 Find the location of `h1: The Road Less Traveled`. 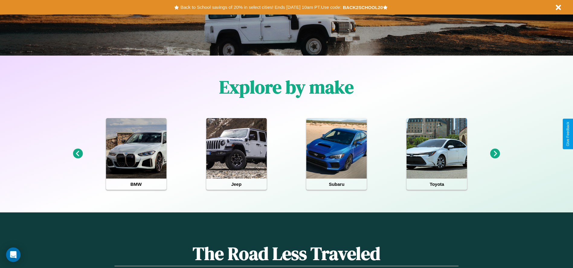

h1: The Road Less Traveled is located at coordinates (286, 253).